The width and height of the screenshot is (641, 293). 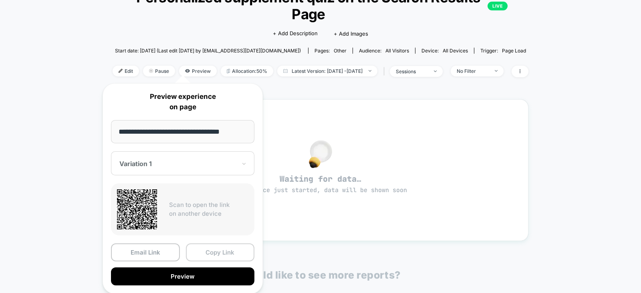 What do you see at coordinates (285, 71) in the screenshot?
I see `img: calendar` at bounding box center [285, 71].